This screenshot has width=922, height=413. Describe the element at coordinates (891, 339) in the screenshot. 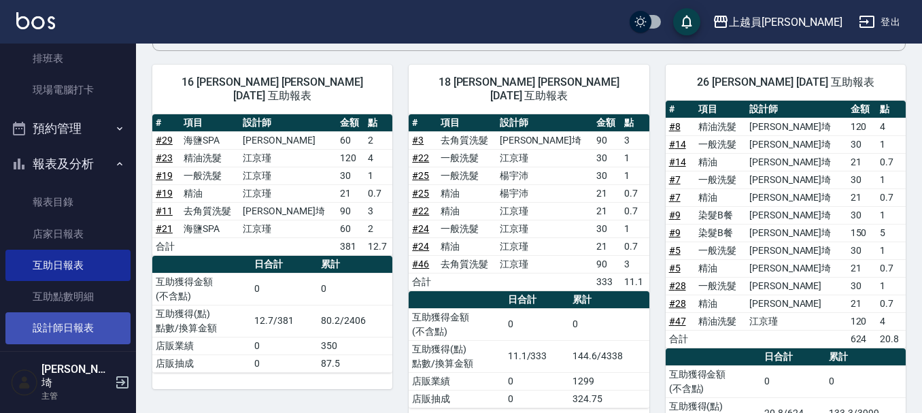

I see `td: 20.8` at that location.